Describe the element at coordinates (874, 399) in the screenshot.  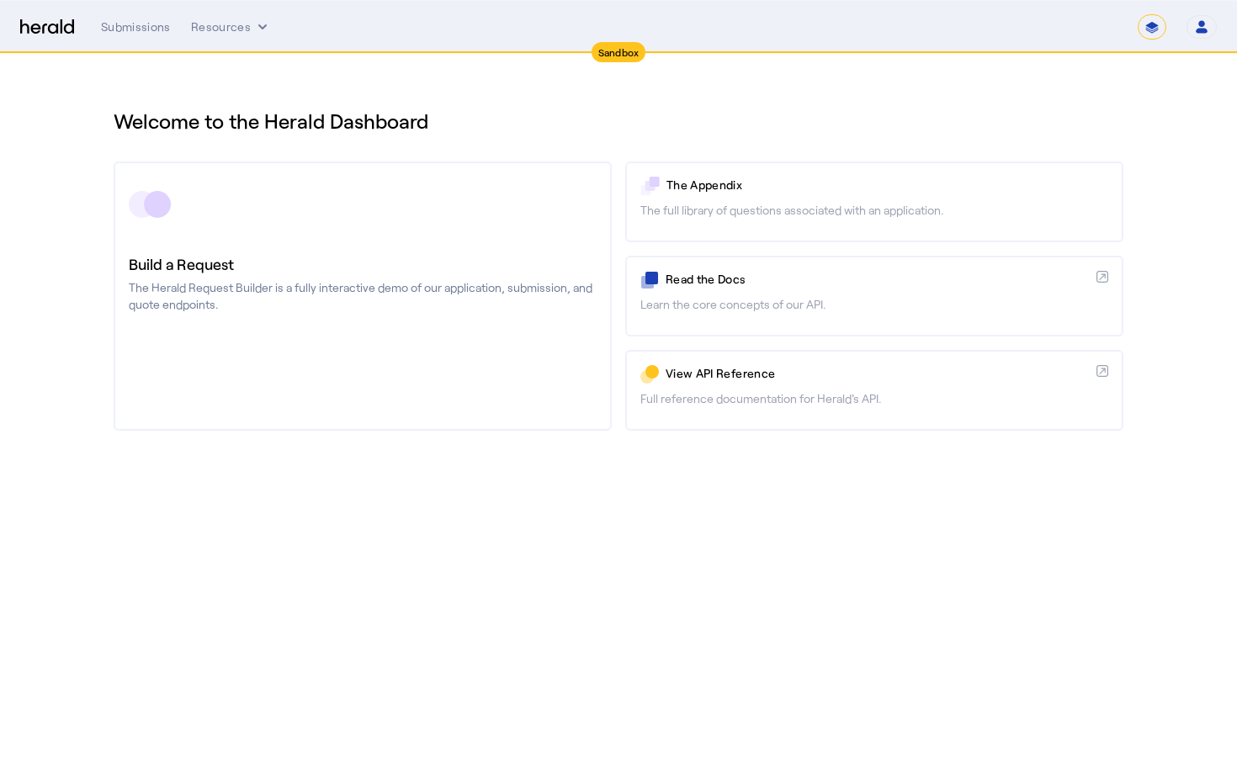
I see `p: Full reference documentation for Herald's API.` at that location.